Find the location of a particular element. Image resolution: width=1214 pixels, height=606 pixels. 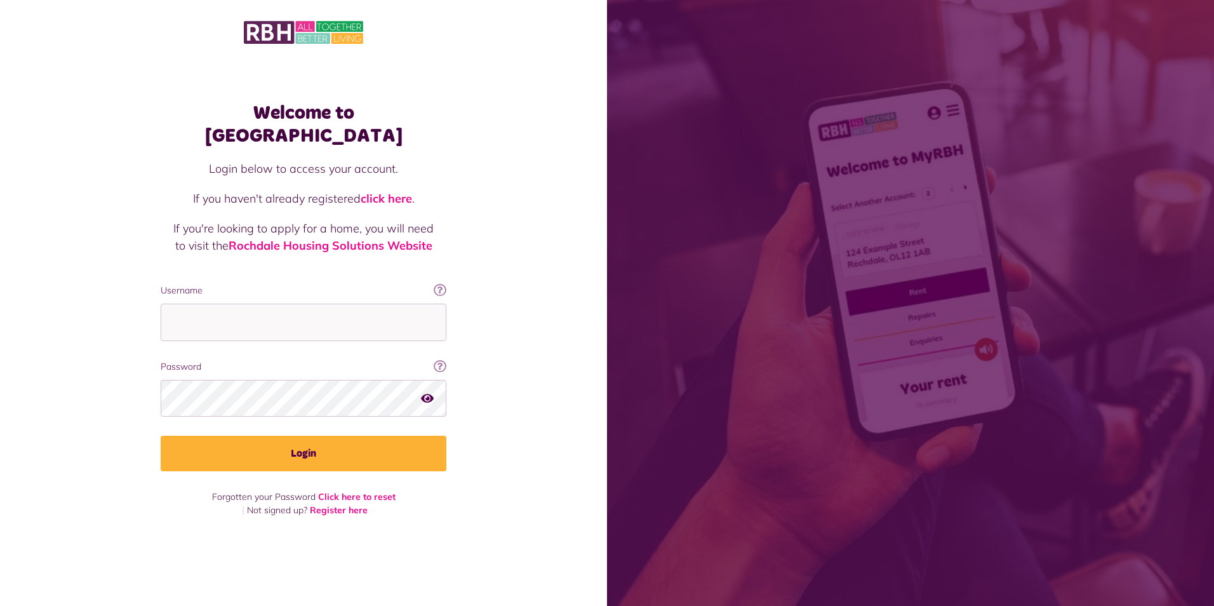

a: Rochdale Housing Solutions Website is located at coordinates (330, 245).